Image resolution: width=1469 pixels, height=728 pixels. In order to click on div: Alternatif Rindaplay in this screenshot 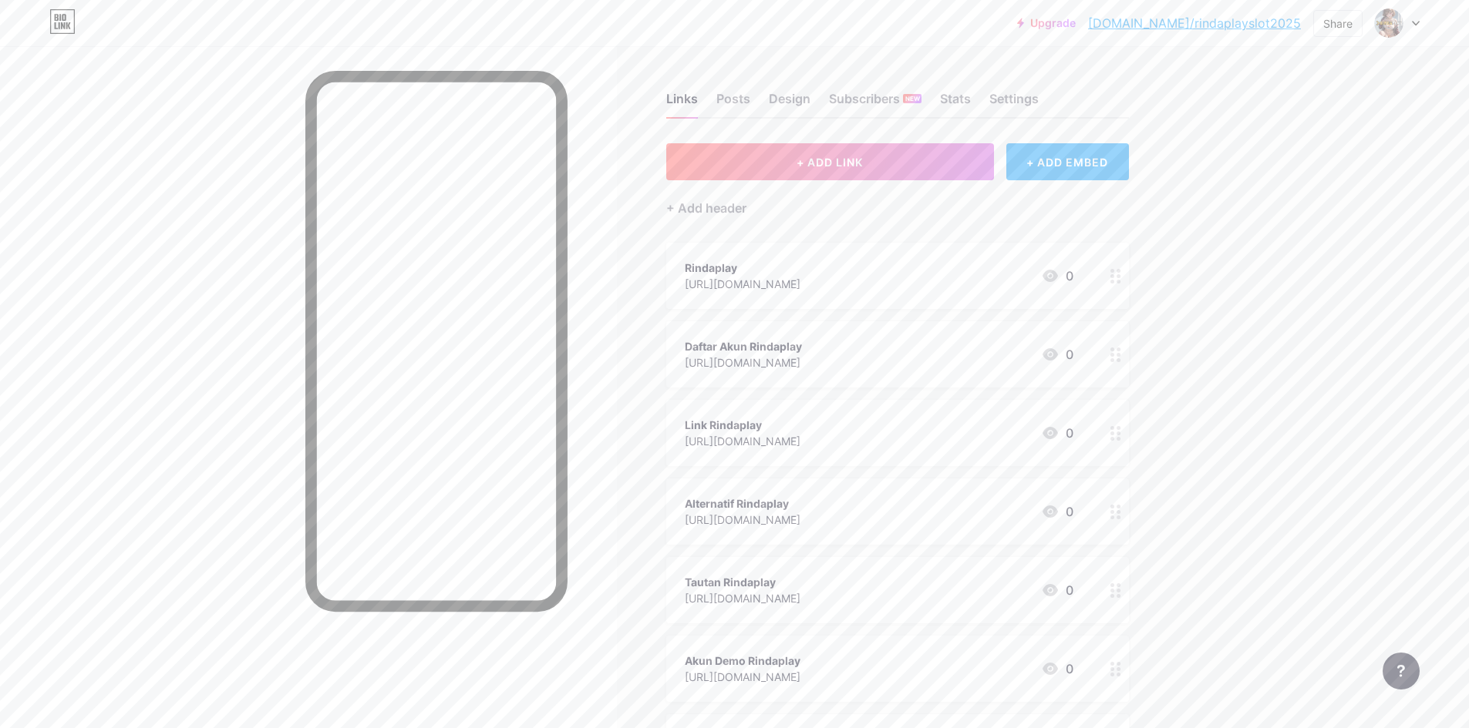, I will do `click(742, 503)`.